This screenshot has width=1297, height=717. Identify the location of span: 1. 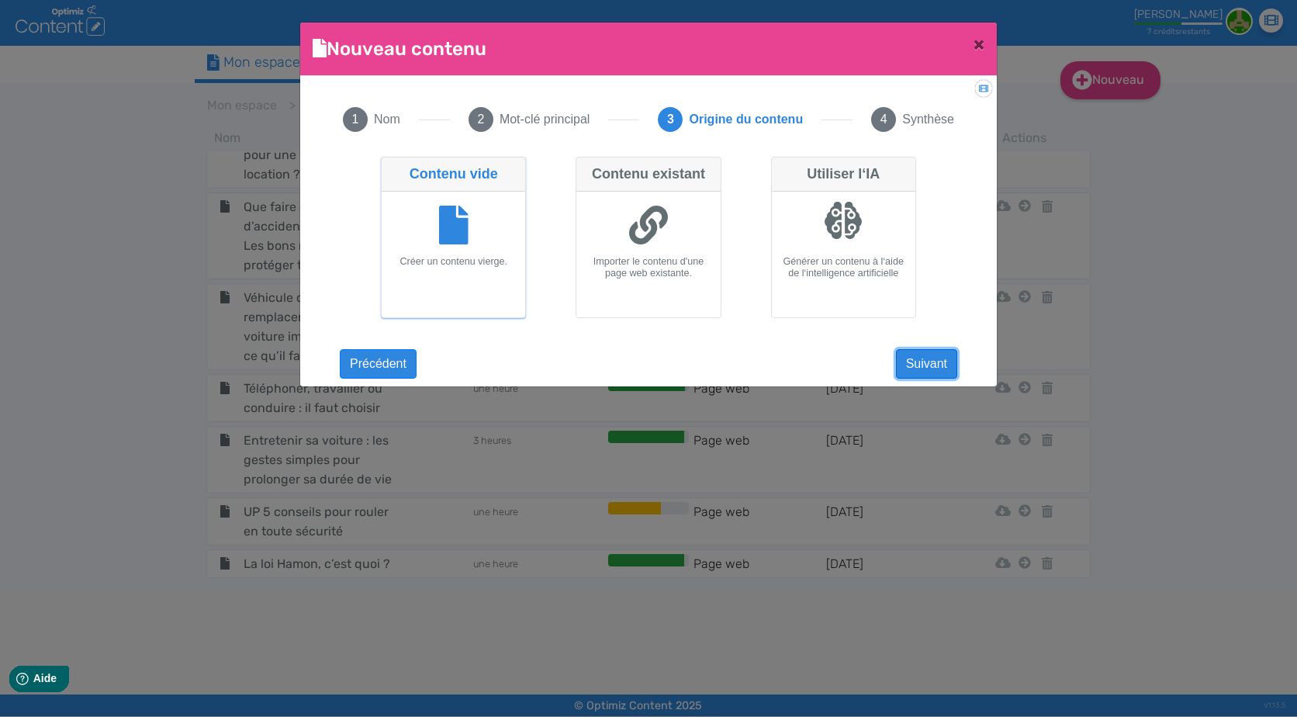
(355, 119).